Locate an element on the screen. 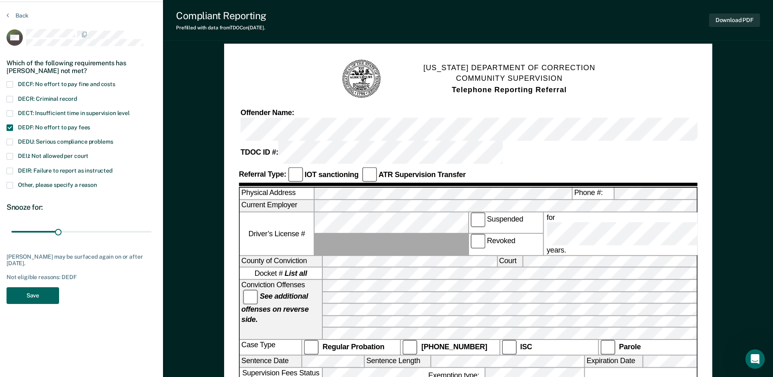 The height and width of the screenshot is (377, 773). strong: Regular Probation is located at coordinates (353, 346).